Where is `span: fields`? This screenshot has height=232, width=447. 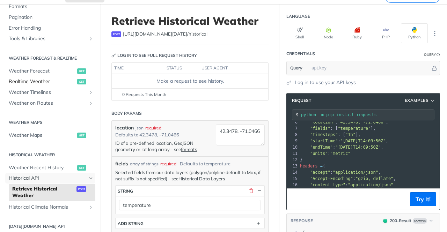
span: fields is located at coordinates (122, 164).